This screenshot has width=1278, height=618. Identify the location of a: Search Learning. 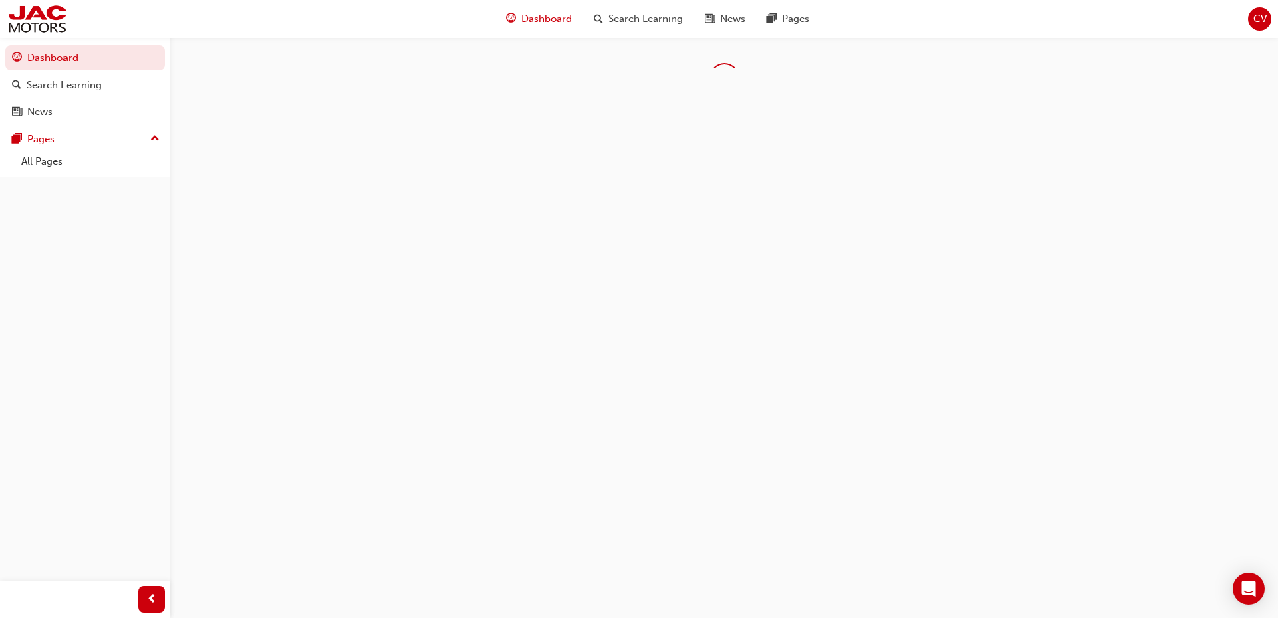
(85, 85).